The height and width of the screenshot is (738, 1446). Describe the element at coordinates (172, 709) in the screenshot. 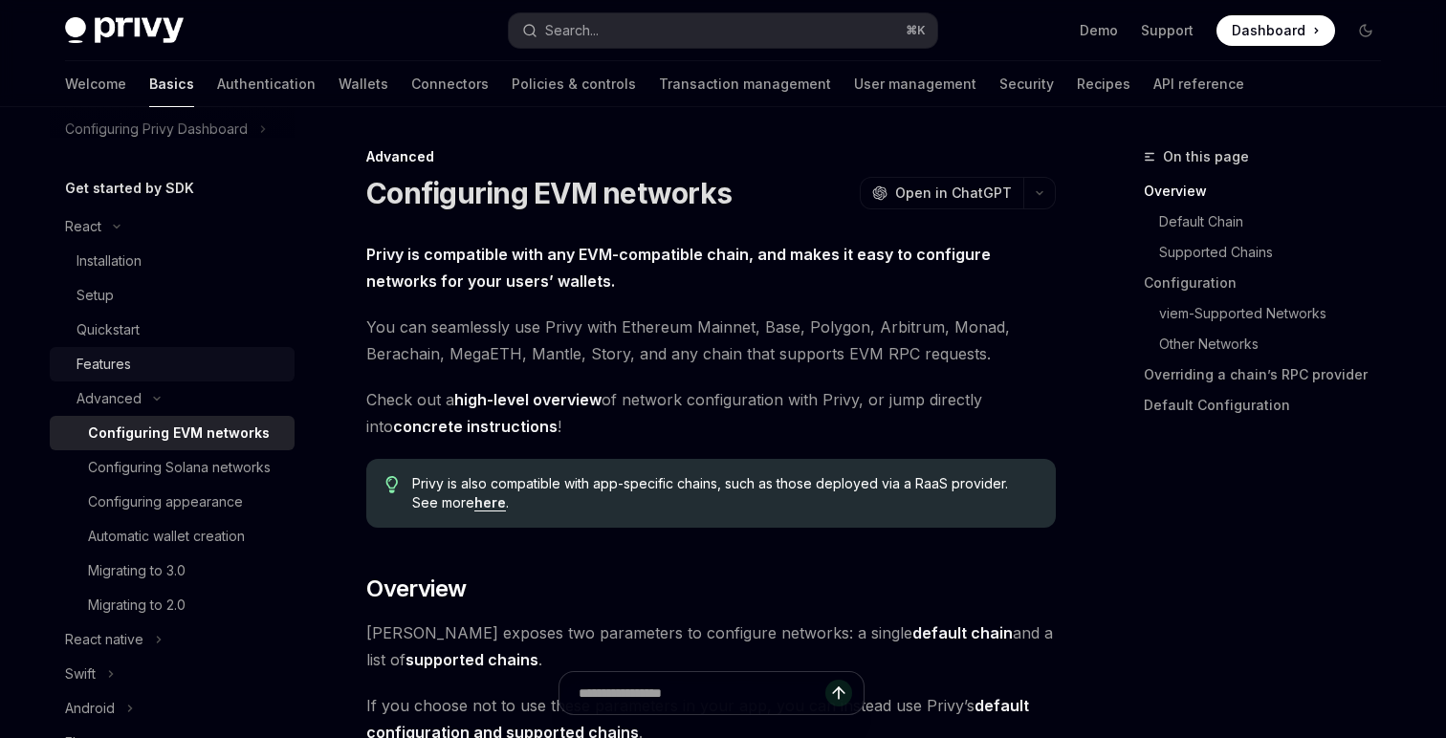

I see `button: Toggle Android section` at that location.